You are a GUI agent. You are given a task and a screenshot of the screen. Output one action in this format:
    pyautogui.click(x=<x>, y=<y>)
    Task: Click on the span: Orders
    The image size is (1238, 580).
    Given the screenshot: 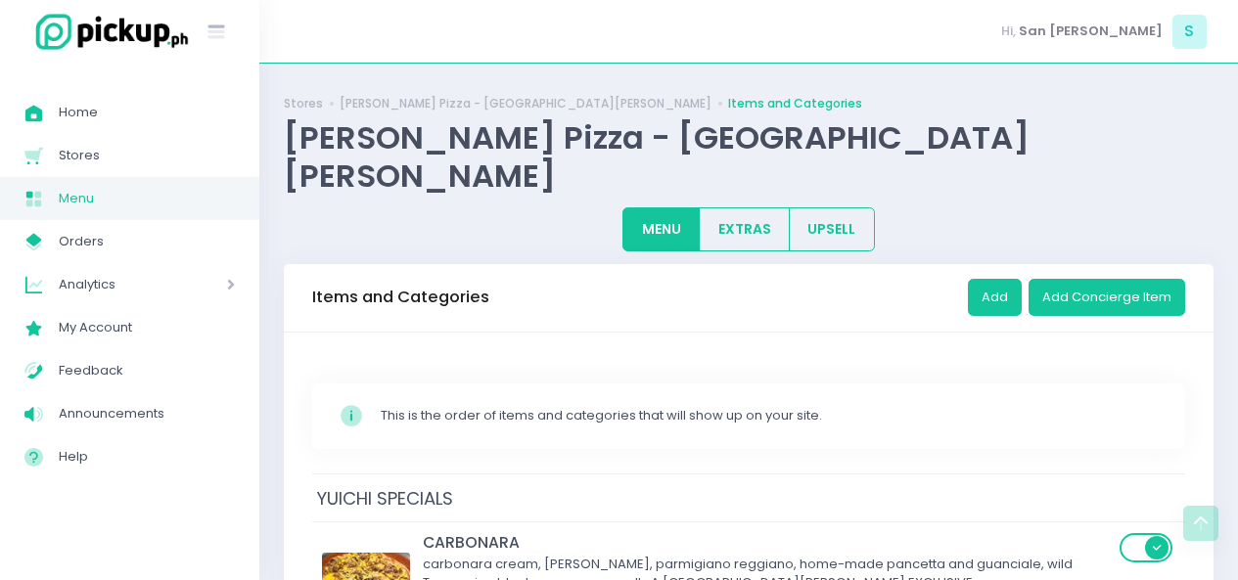 What is the action you would take?
    pyautogui.click(x=147, y=242)
    